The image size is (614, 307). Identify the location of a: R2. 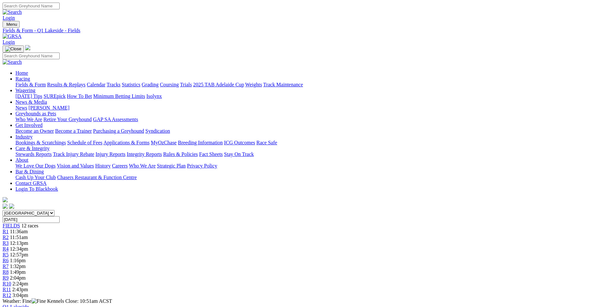
(5, 237).